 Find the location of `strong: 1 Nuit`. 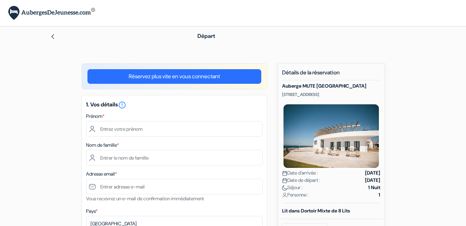

strong: 1 Nuit is located at coordinates (374, 187).